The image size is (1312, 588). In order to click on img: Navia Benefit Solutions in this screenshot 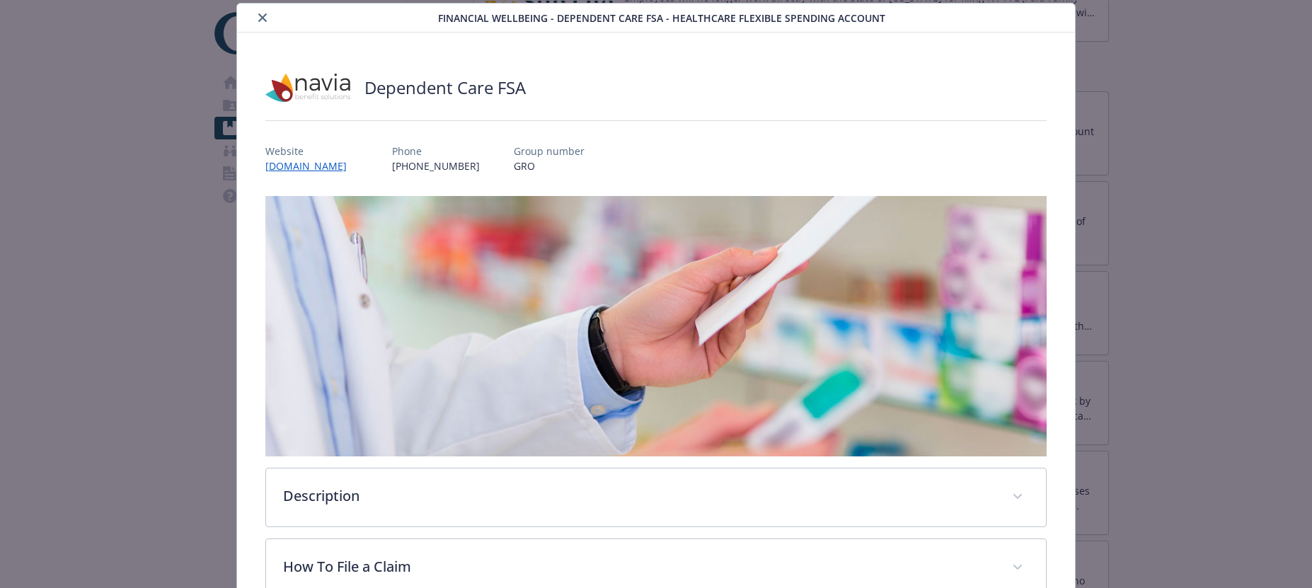, I will do `click(308, 88)`.